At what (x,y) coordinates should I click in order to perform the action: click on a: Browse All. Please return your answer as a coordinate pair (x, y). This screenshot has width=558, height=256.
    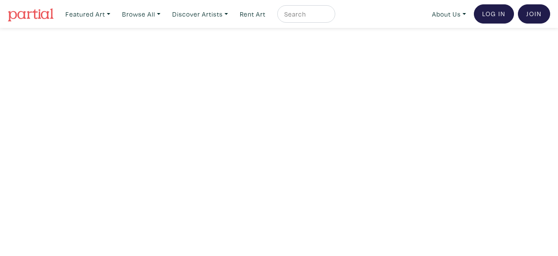
    Looking at the image, I should click on (141, 14).